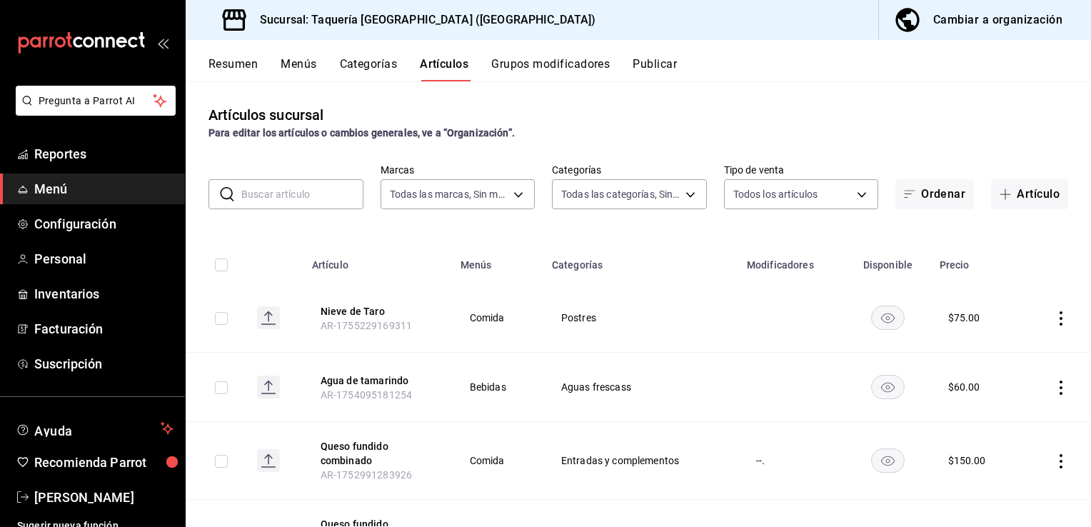 The width and height of the screenshot is (1091, 527). What do you see at coordinates (650, 69) in the screenshot?
I see `div: navigation tabs` at bounding box center [650, 69].